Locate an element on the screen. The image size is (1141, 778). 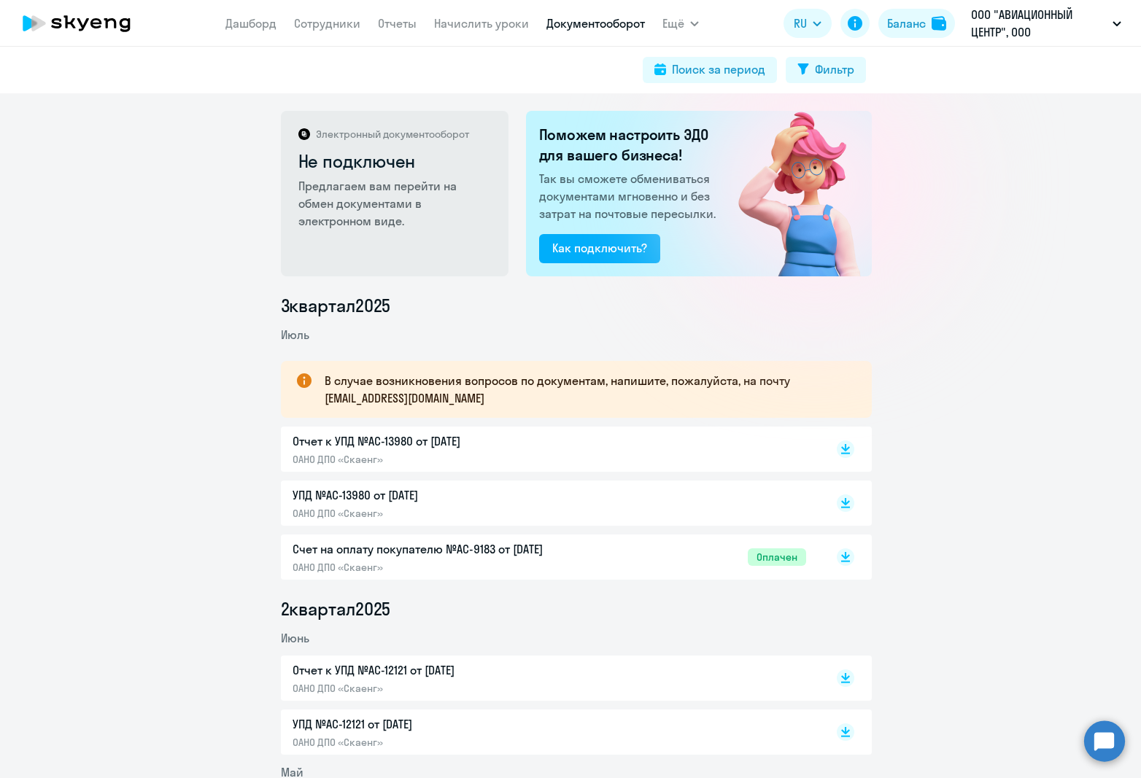
div: Как подключить? is located at coordinates (600, 248).